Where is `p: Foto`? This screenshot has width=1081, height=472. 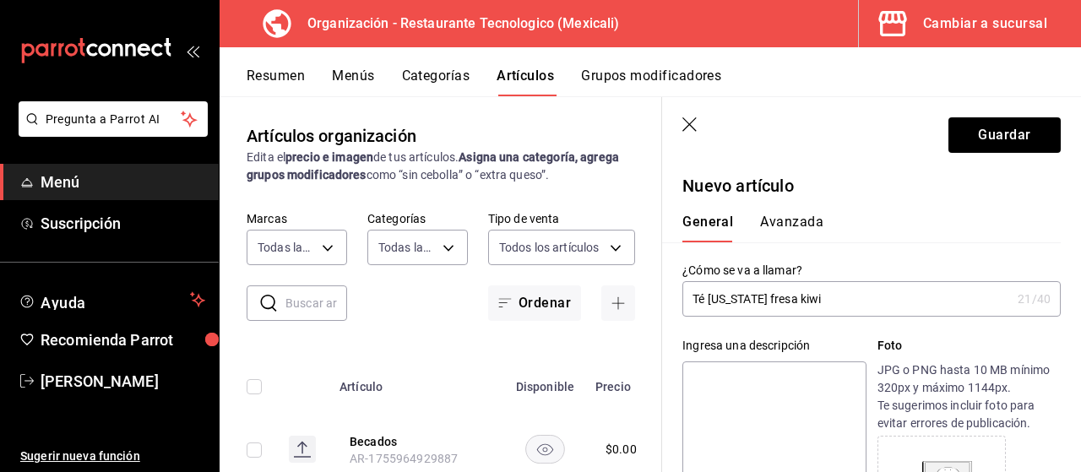 p: Foto is located at coordinates (969, 345).